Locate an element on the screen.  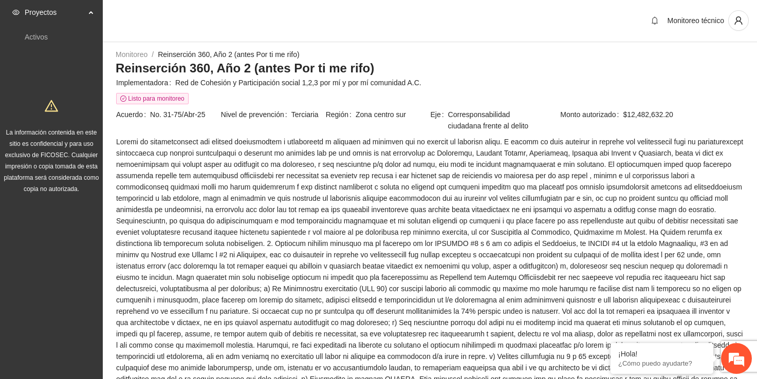
span: check-circle is located at coordinates (123, 99).